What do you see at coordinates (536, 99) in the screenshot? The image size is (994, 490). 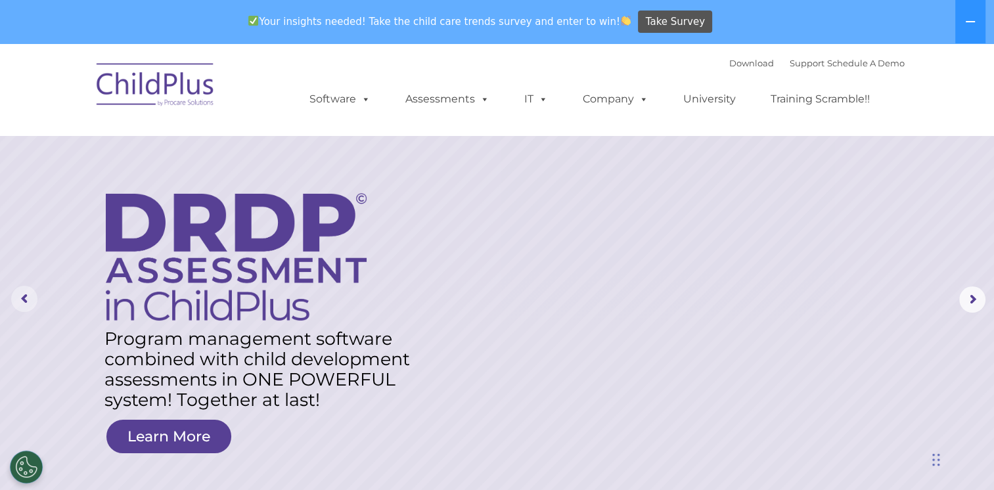 I see `a: IT` at bounding box center [536, 99].